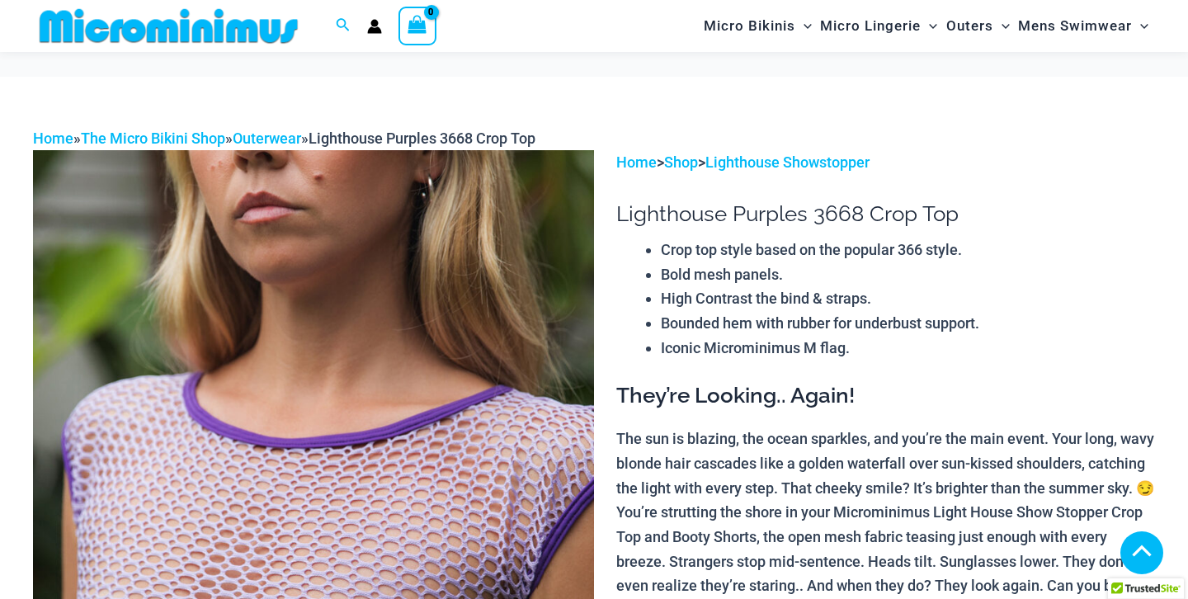 Image resolution: width=1188 pixels, height=599 pixels. I want to click on a: Outerwear, so click(266, 138).